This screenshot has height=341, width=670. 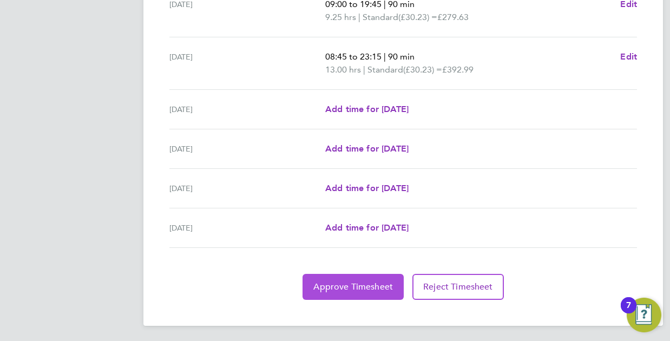 I want to click on button: Open Resource Center, 7 new notifications, so click(x=644, y=315).